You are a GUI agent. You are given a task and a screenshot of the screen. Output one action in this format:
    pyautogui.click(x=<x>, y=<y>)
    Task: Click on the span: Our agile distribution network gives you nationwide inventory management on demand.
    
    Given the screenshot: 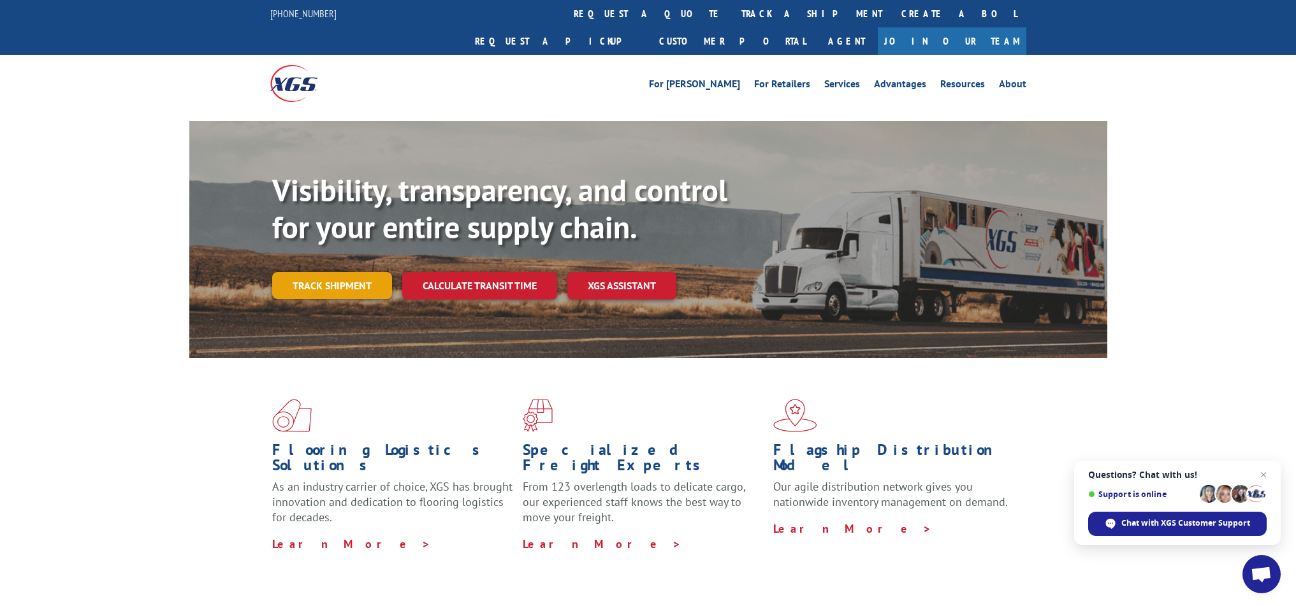 What is the action you would take?
    pyautogui.click(x=891, y=494)
    